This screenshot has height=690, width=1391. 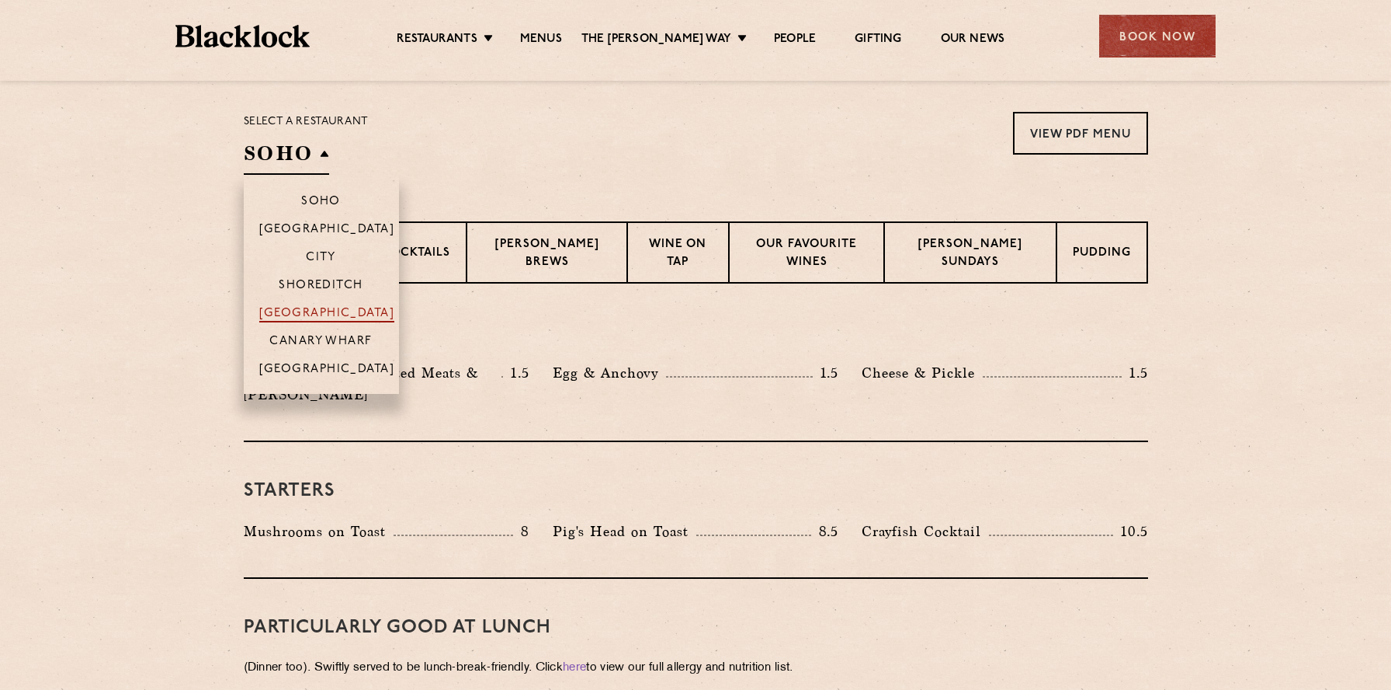 What do you see at coordinates (973, 40) in the screenshot?
I see `a: Our News` at bounding box center [973, 40].